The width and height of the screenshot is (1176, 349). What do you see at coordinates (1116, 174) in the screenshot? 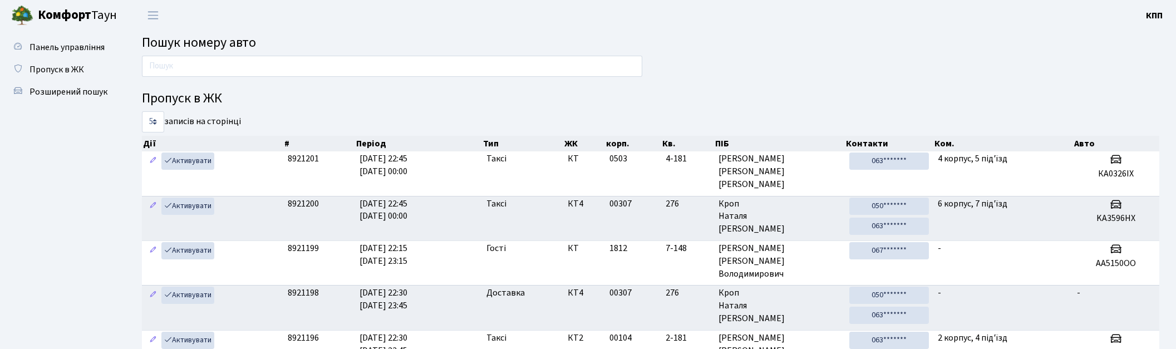
I see `h5: КА0326ІХ` at bounding box center [1116, 174].